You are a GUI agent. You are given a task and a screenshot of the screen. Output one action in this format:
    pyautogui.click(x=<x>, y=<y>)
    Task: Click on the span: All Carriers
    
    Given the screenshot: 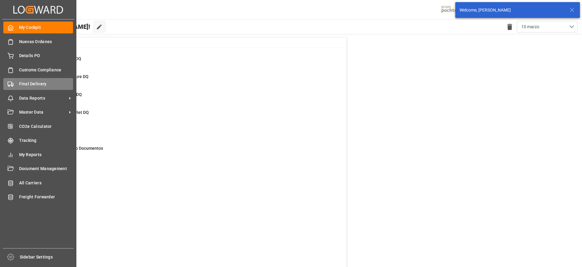 What is the action you would take?
    pyautogui.click(x=46, y=183)
    